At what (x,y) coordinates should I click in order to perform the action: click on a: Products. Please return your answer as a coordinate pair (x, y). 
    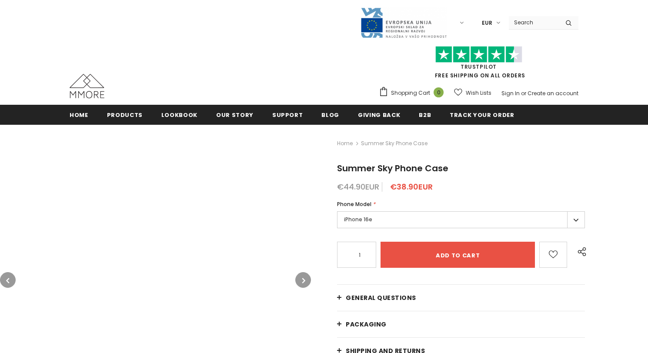
    Looking at the image, I should click on (125, 114).